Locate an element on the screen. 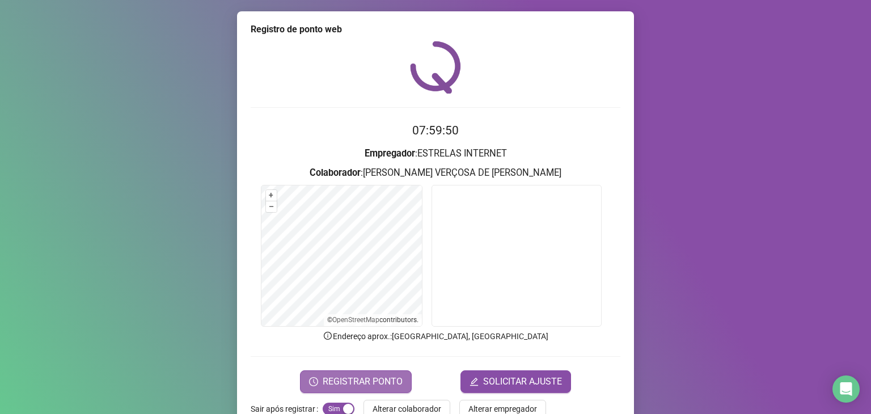 The width and height of the screenshot is (871, 414). a: OpenStreetMap is located at coordinates (356, 320).